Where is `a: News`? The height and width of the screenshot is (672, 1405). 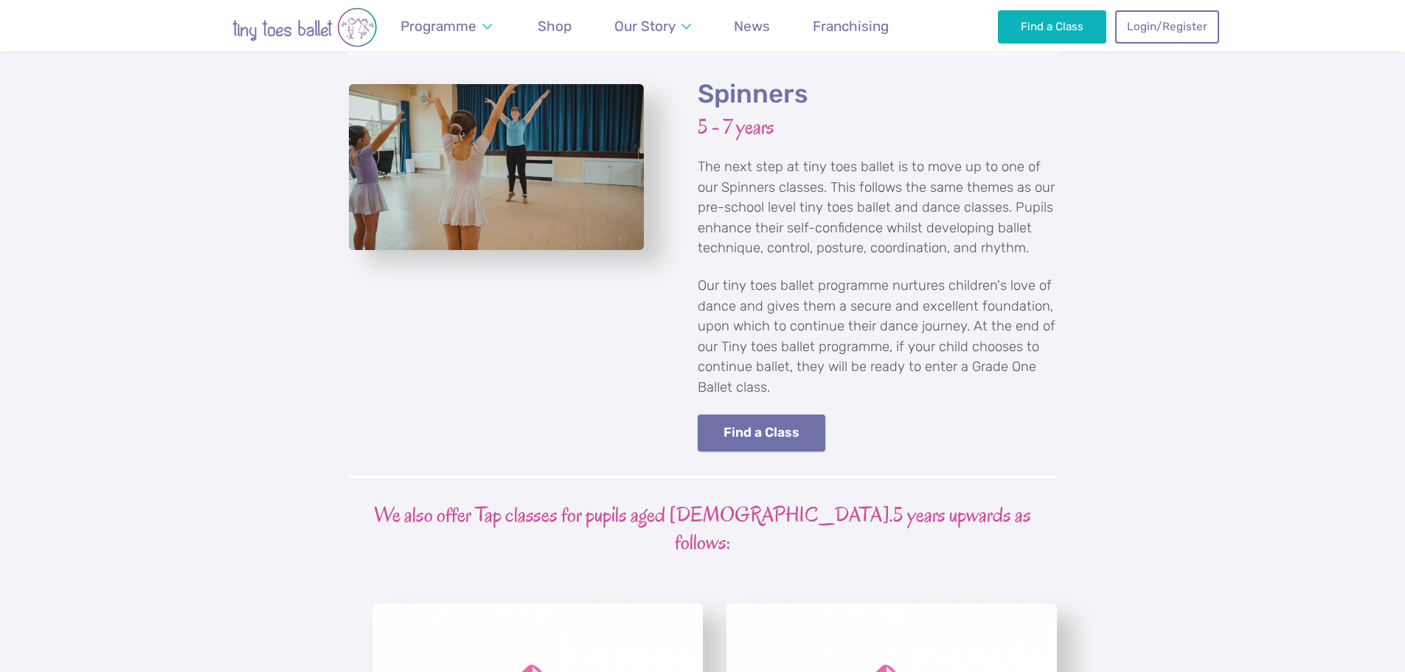 a: News is located at coordinates (752, 26).